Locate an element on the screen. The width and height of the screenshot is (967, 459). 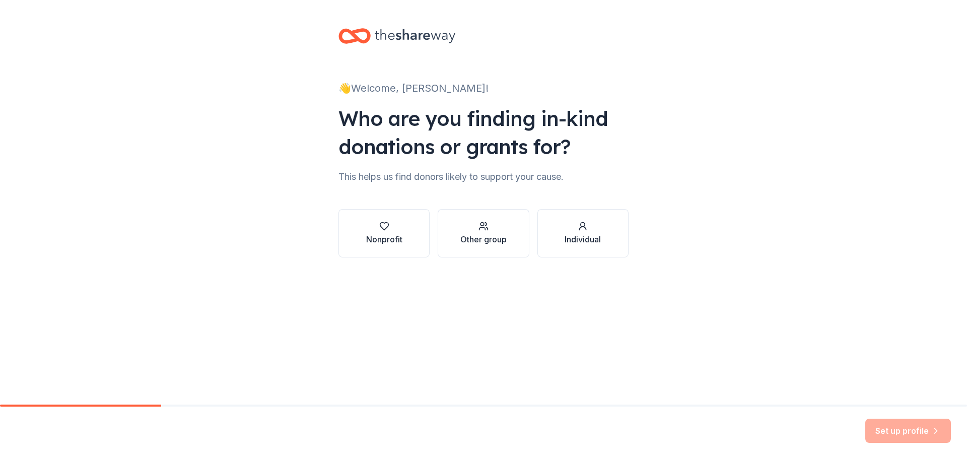
div: Other group is located at coordinates (484, 239).